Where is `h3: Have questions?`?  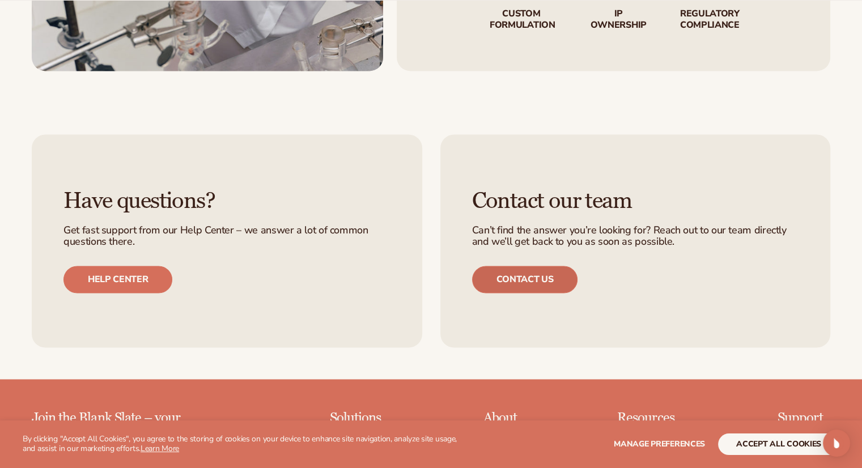
h3: Have questions? is located at coordinates (227, 201).